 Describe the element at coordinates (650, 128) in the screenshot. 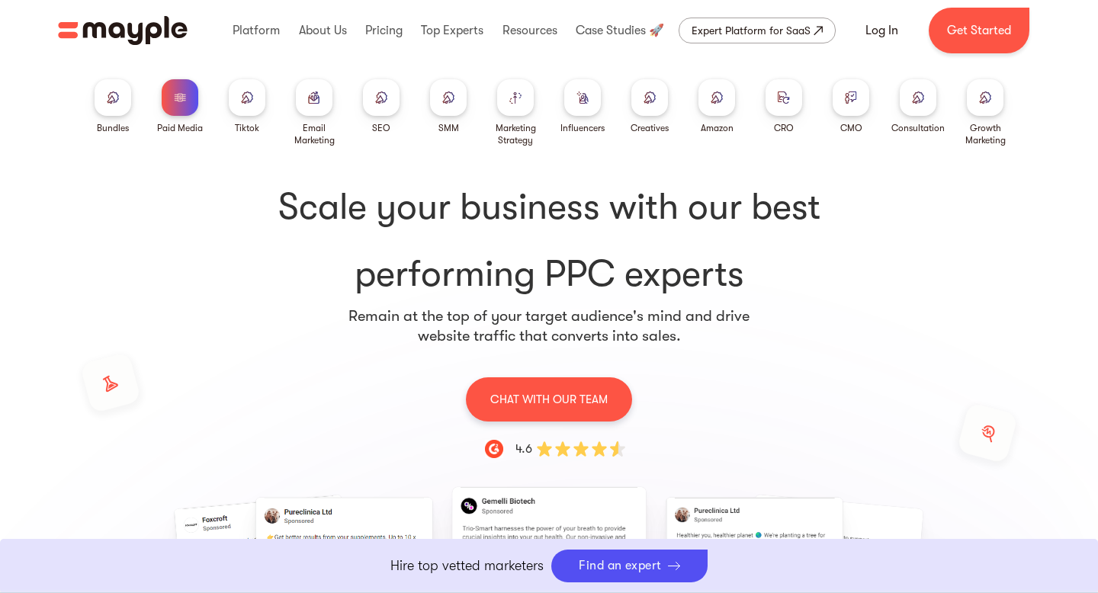

I see `div: Creatives` at that location.